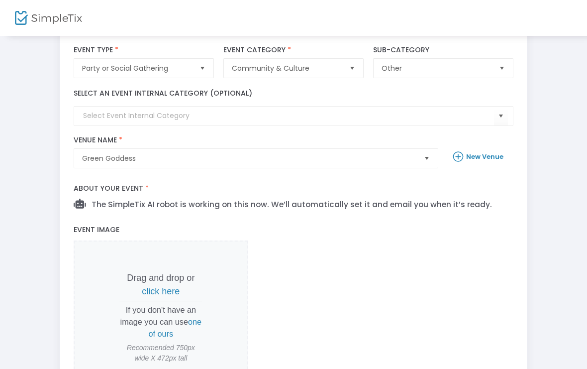 The image size is (587, 369). Describe the element at coordinates (97, 230) in the screenshot. I see `span: Event Image` at that location.